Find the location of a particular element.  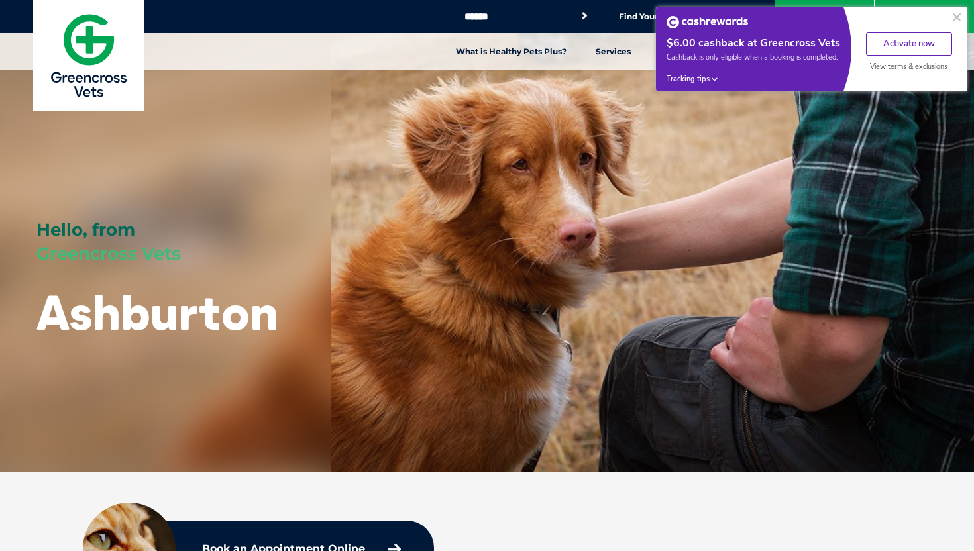

h1: Ashburton is located at coordinates (157, 312).